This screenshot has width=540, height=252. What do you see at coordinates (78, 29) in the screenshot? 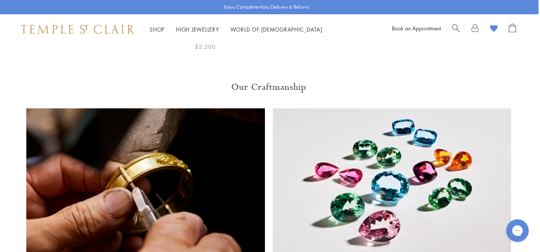
I see `img: Temple St. Clair` at bounding box center [78, 29].